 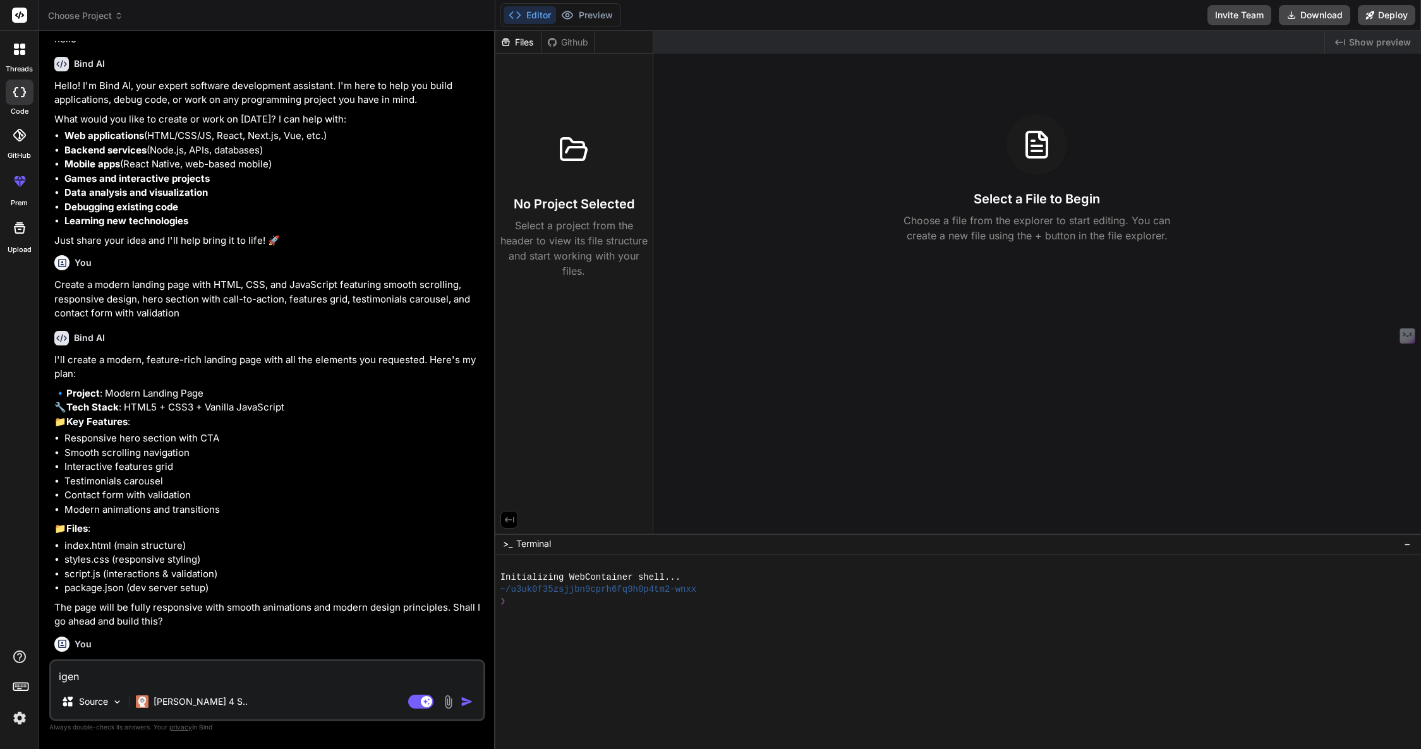 What do you see at coordinates (274, 510) in the screenshot?
I see `li: Modern animations and transitions` at bounding box center [274, 510].